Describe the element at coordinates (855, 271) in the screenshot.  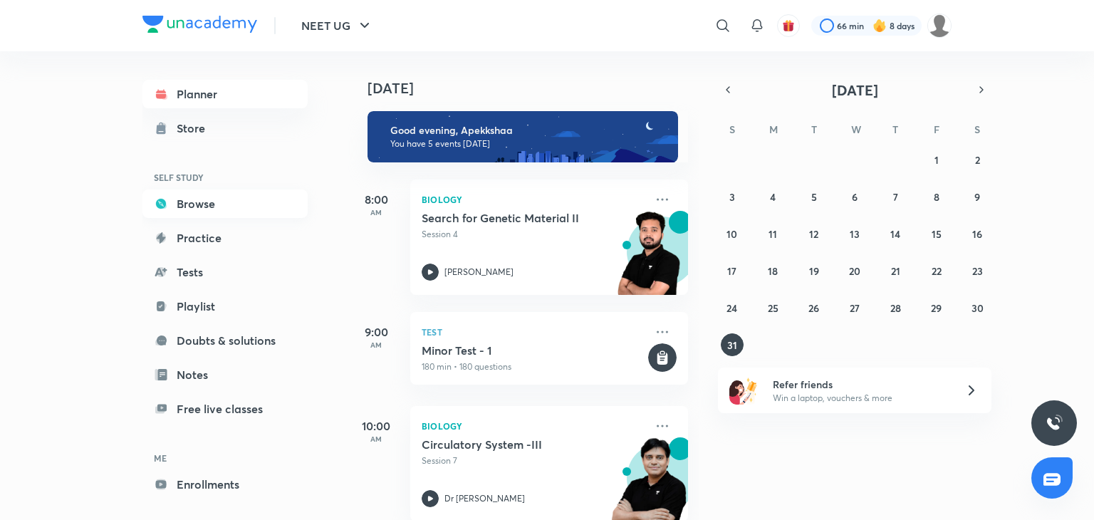
I see `button: August 20, 2025` at that location.